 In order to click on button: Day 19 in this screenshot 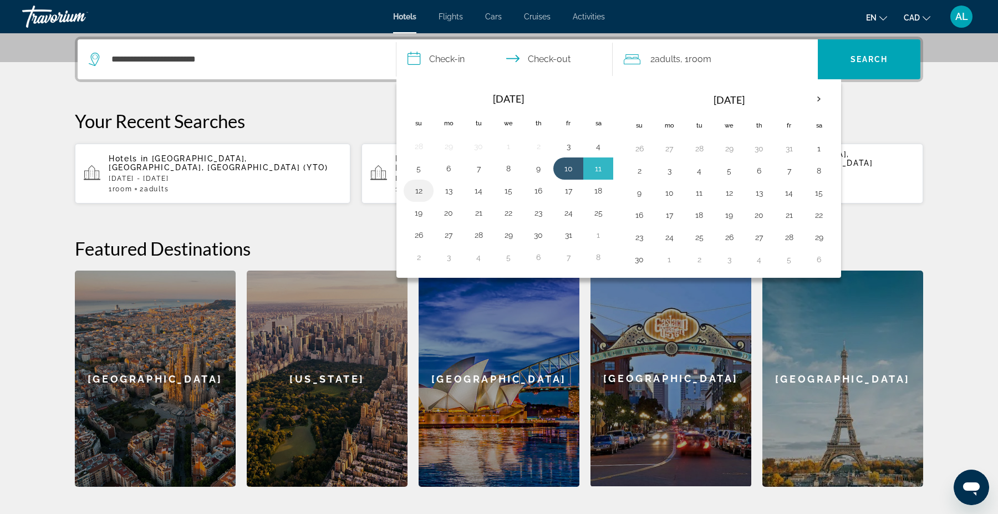, I will do `click(419, 213)`.